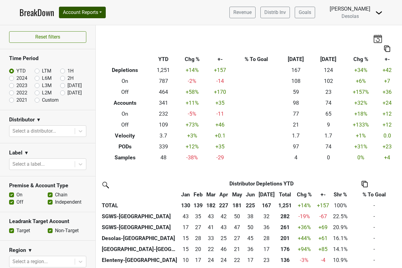 The width and height of the screenshot is (402, 268). I want to click on div: 36, so click(250, 249).